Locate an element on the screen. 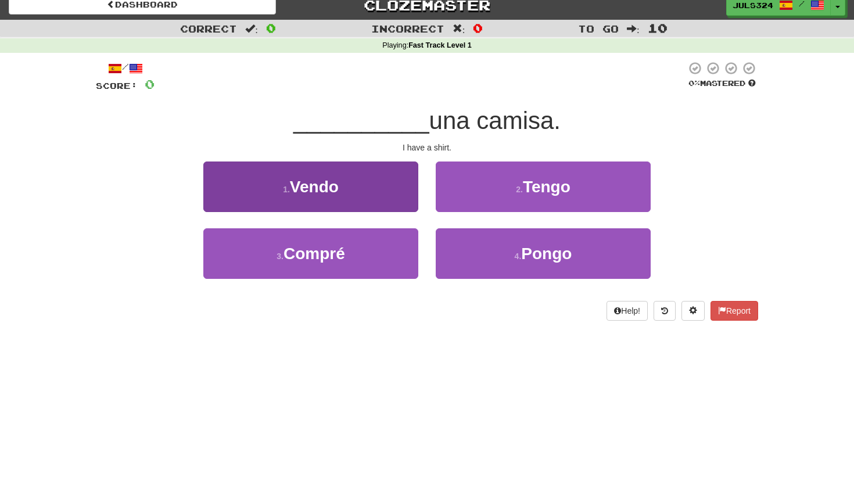 The height and width of the screenshot is (488, 854). button: 1.Vendo is located at coordinates (311, 186).